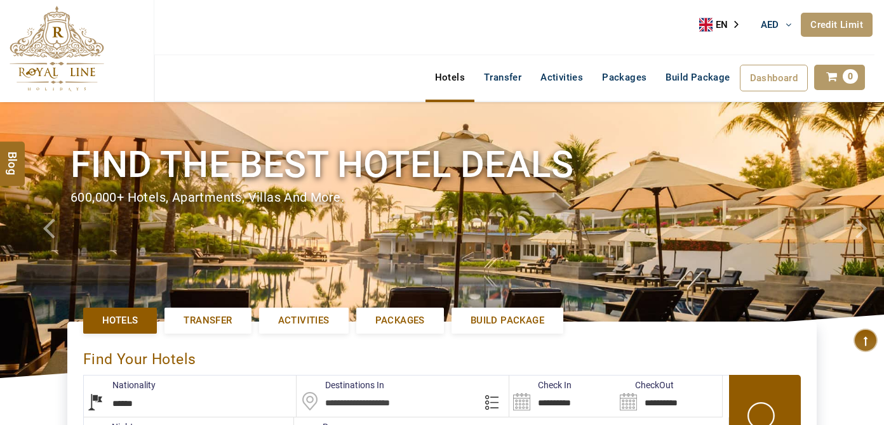 This screenshot has width=884, height=425. What do you see at coordinates (120, 321) in the screenshot?
I see `span: Hotels` at bounding box center [120, 321].